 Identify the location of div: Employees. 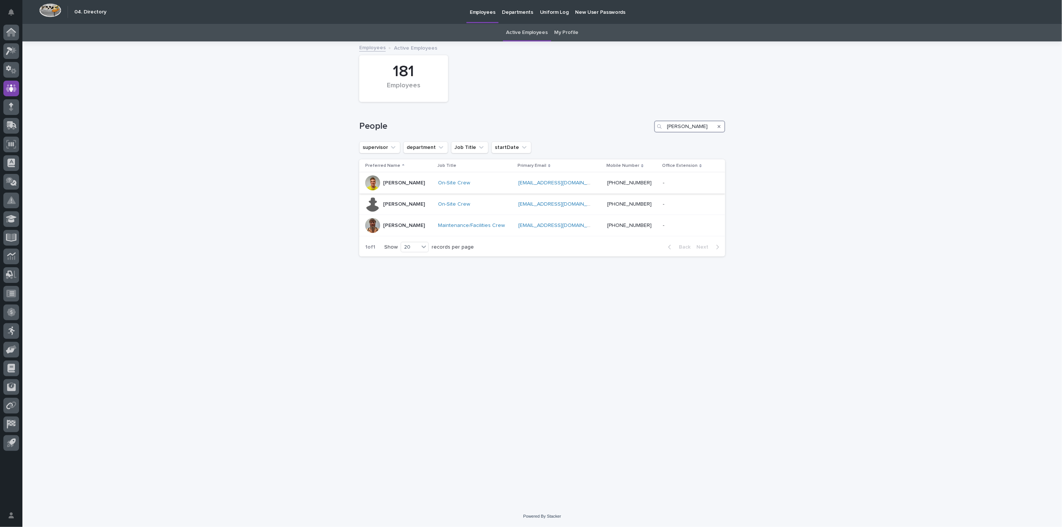
(404, 90).